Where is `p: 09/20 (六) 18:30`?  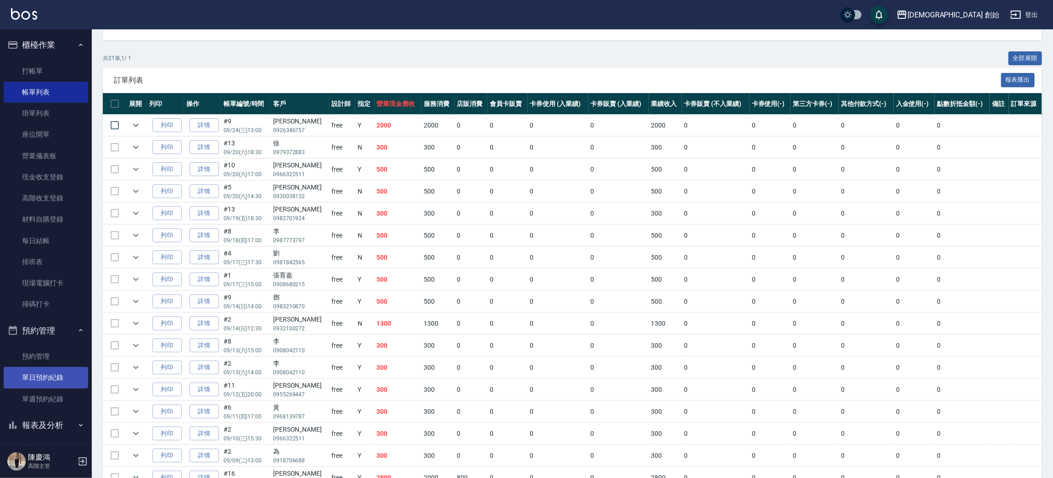 p: 09/20 (六) 18:30 is located at coordinates (246, 152).